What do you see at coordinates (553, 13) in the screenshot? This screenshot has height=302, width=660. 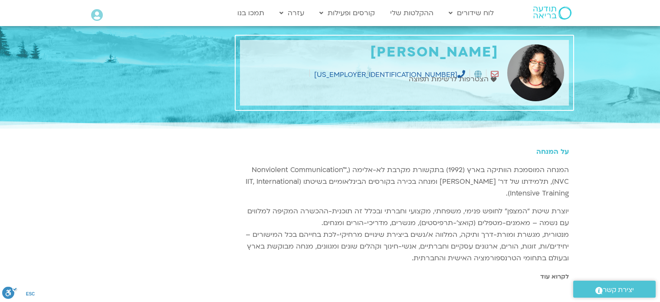 I see `img: תודעה בריאה` at bounding box center [553, 13].